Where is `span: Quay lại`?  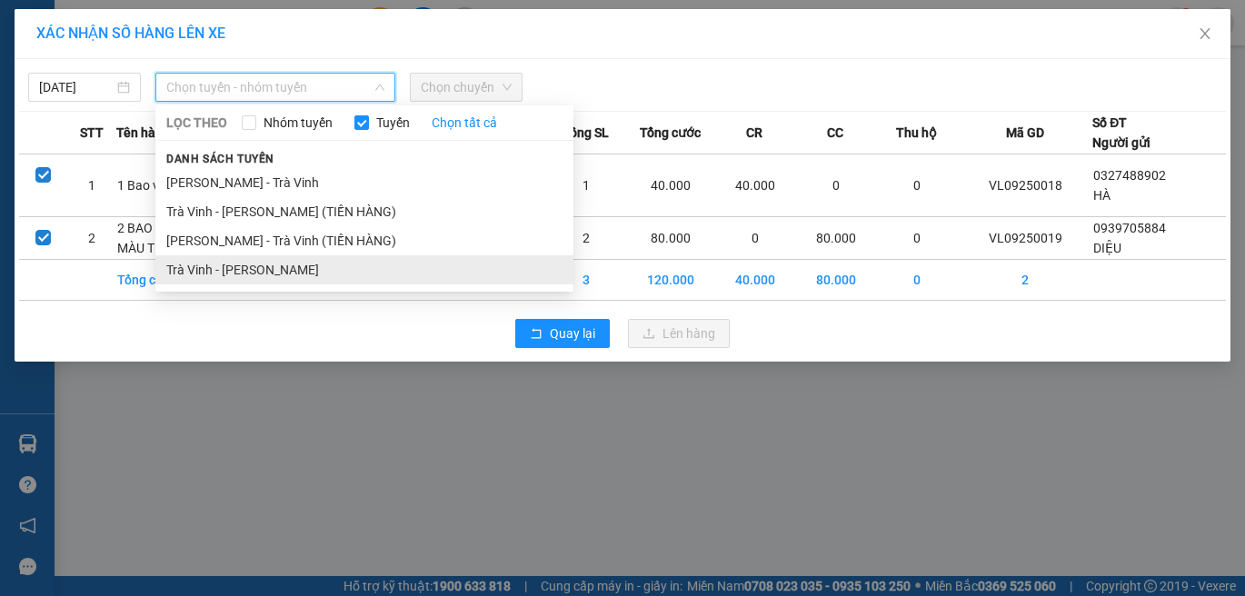 span: Quay lại is located at coordinates (573, 334).